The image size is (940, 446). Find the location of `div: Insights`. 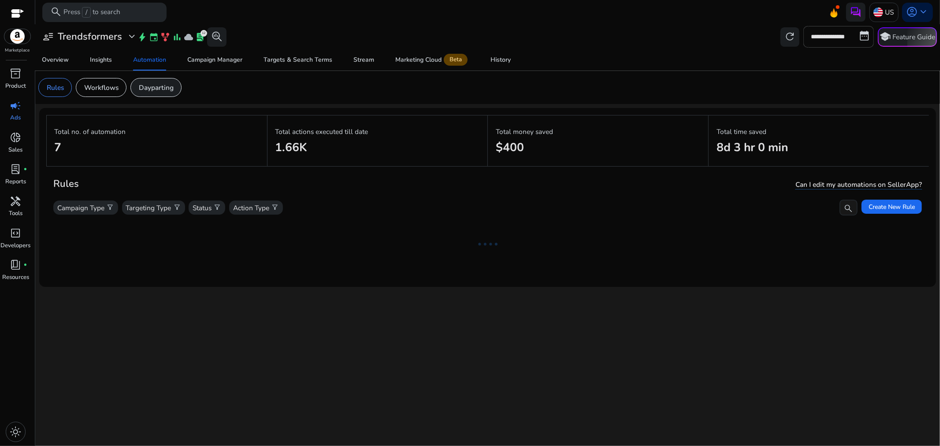

div: Insights is located at coordinates (101, 60).